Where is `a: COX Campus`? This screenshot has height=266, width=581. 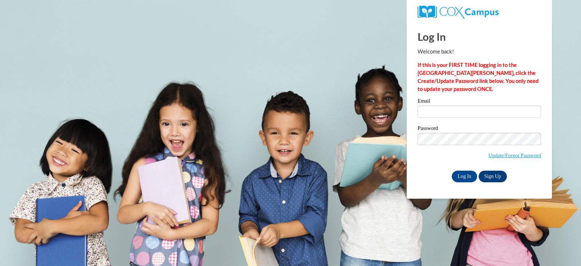 a: COX Campus is located at coordinates (458, 11).